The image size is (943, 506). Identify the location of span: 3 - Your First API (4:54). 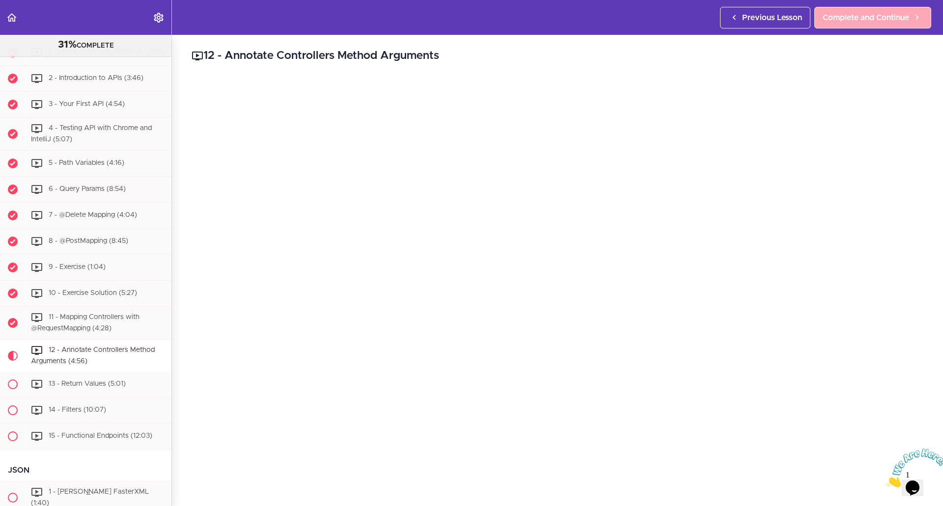
(86, 105).